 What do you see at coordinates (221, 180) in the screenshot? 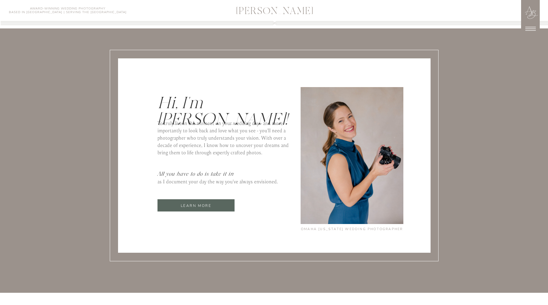
I see `p: as I document your day the way you've always envisioned.` at bounding box center [221, 180].